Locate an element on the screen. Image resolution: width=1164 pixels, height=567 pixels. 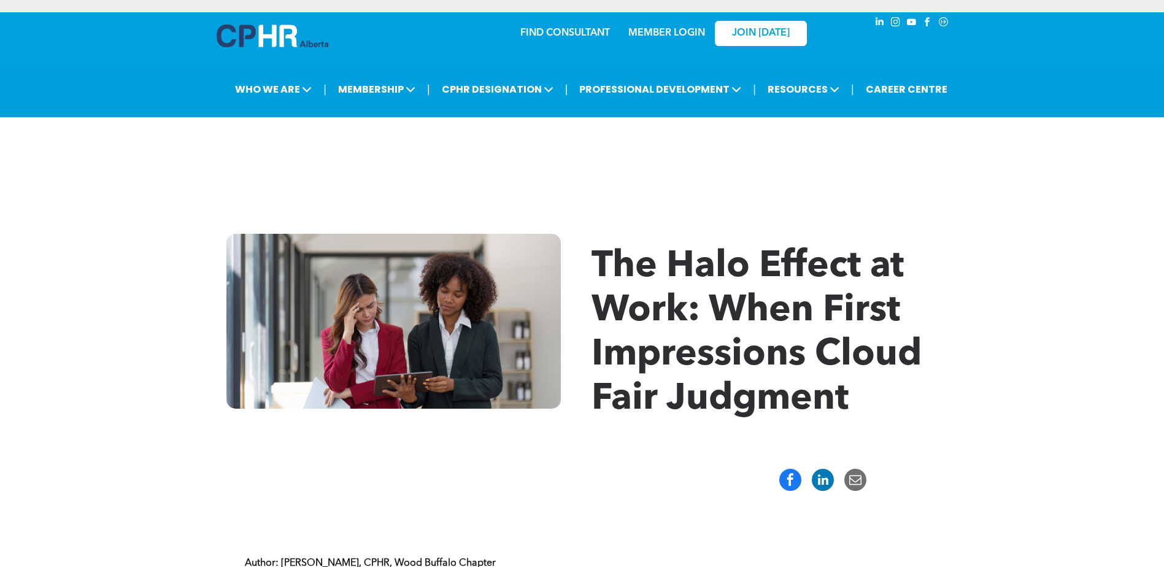
img: A blue and white logo for cp alberta is located at coordinates (272, 36).